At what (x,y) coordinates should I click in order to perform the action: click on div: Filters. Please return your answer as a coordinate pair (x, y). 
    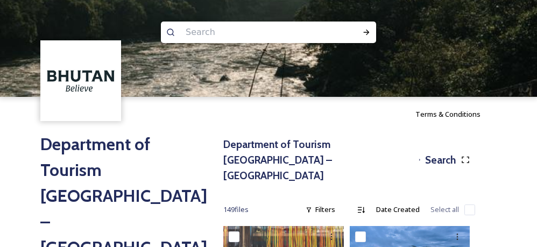
    Looking at the image, I should click on (320, 209).